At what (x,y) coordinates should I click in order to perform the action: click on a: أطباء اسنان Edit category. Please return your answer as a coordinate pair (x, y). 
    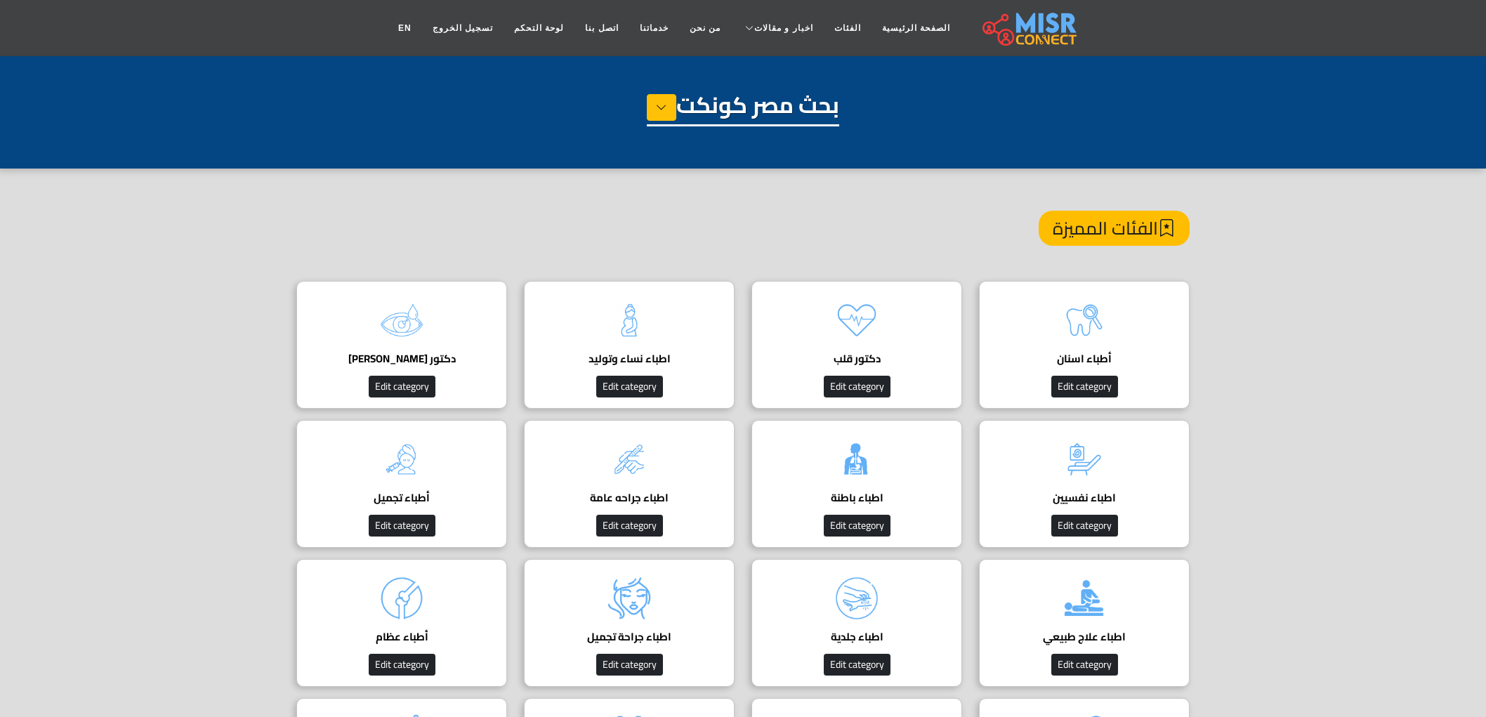
    Looking at the image, I should click on (1084, 345).